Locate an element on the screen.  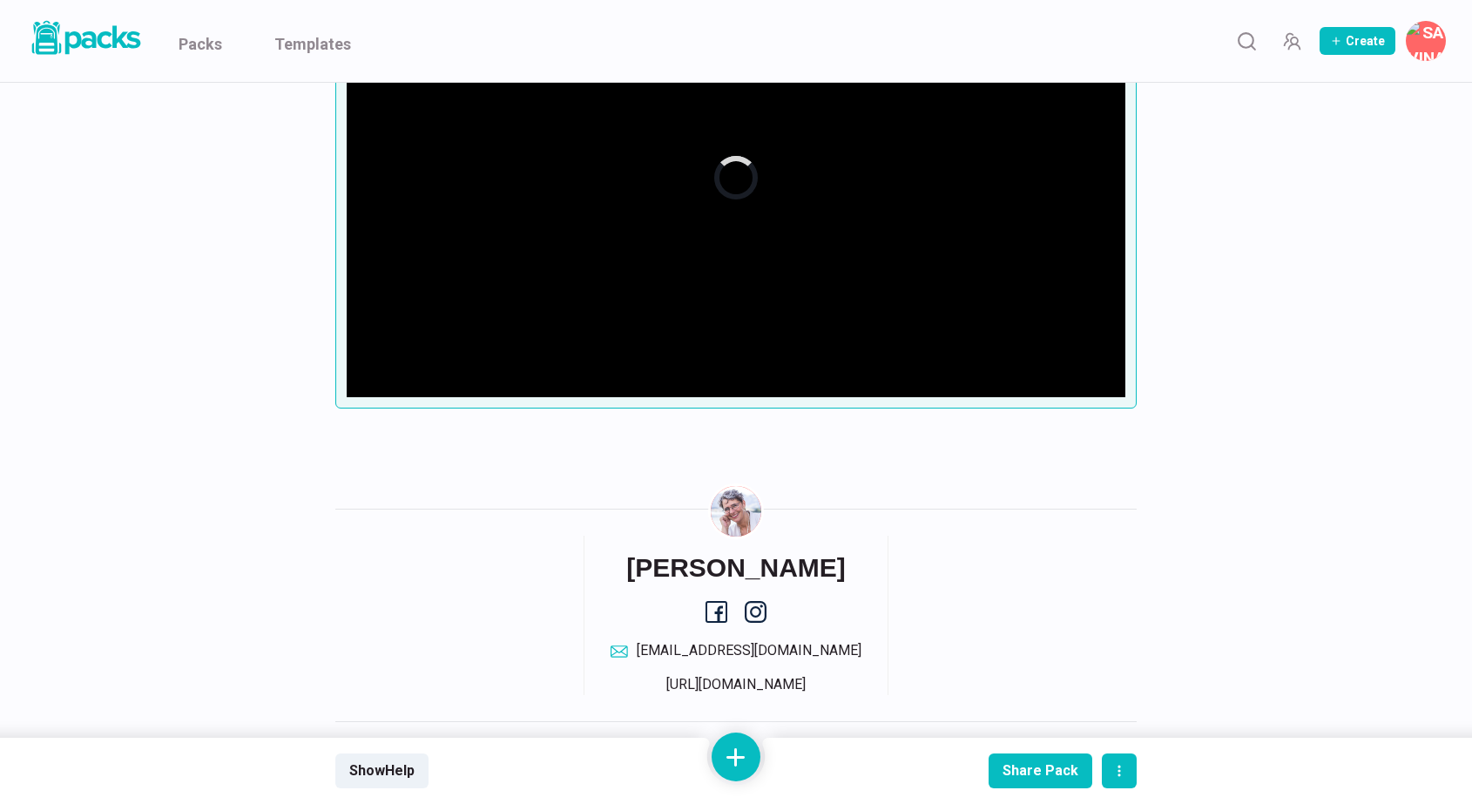
button: ShowHelp is located at coordinates (382, 771).